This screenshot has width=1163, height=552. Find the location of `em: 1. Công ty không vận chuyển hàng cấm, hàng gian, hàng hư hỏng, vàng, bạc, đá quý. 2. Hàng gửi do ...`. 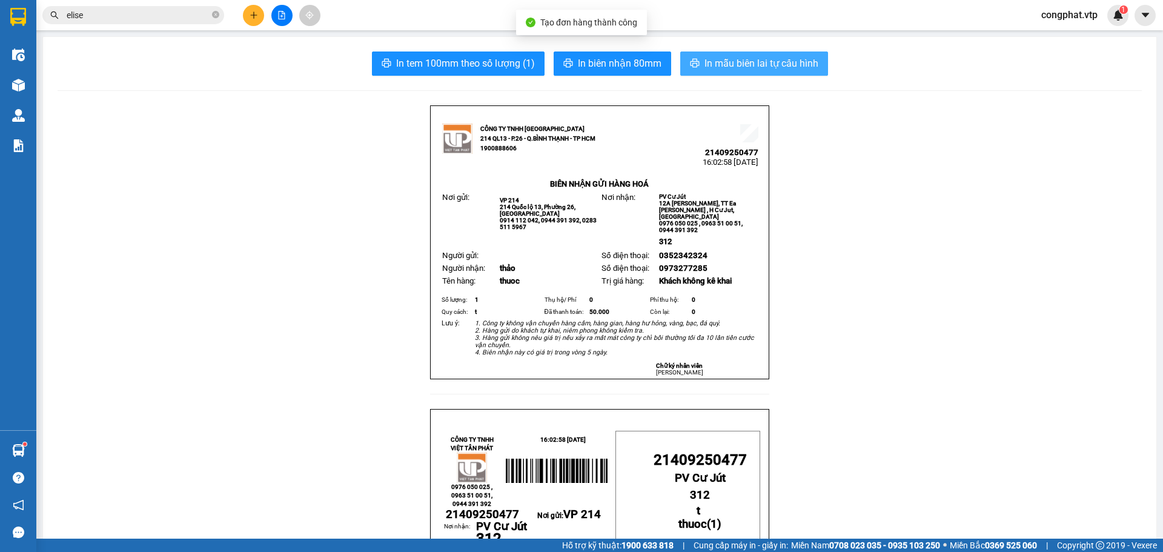

em: 1. Công ty không vận chuyển hàng cấm, hàng gian, hàng hư hỏng, vàng, bạc, đá quý. 2. Hàng gửi do ... is located at coordinates (614, 337).